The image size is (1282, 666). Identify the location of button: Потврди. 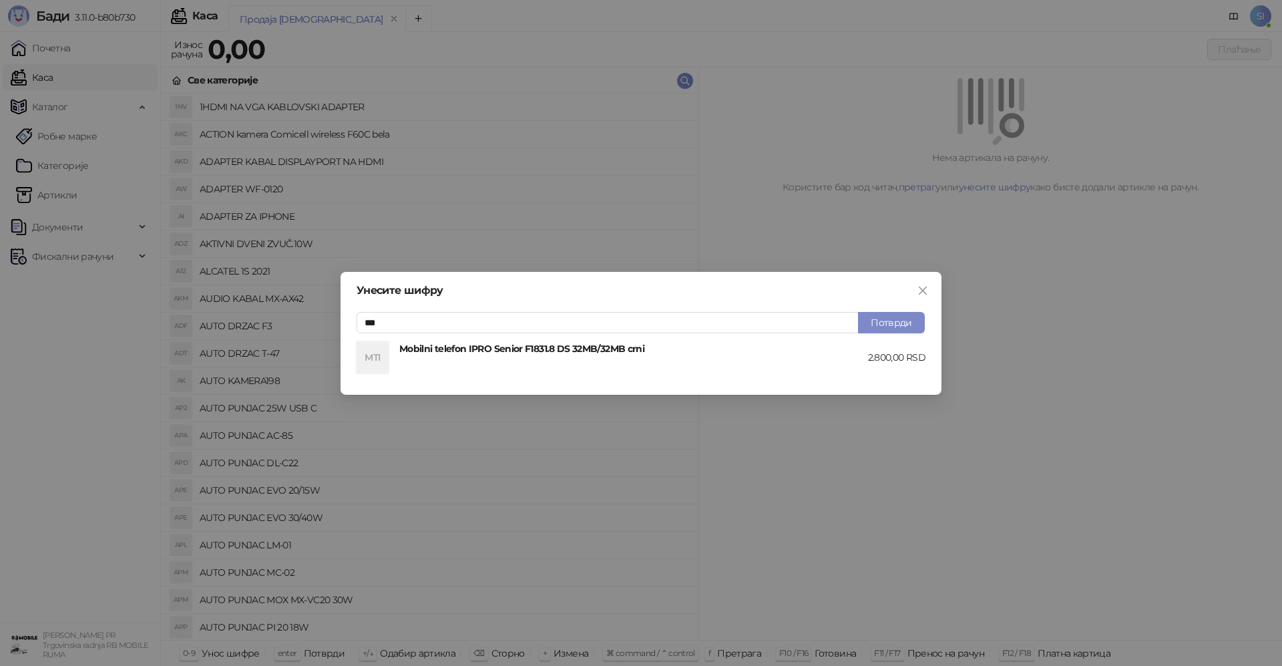
(891, 322).